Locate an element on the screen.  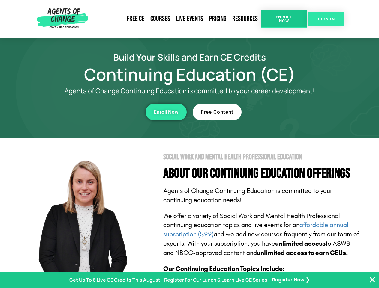
span: Agents of Change Continuing Education is committed to your continuing education needs! is located at coordinates (248, 196).